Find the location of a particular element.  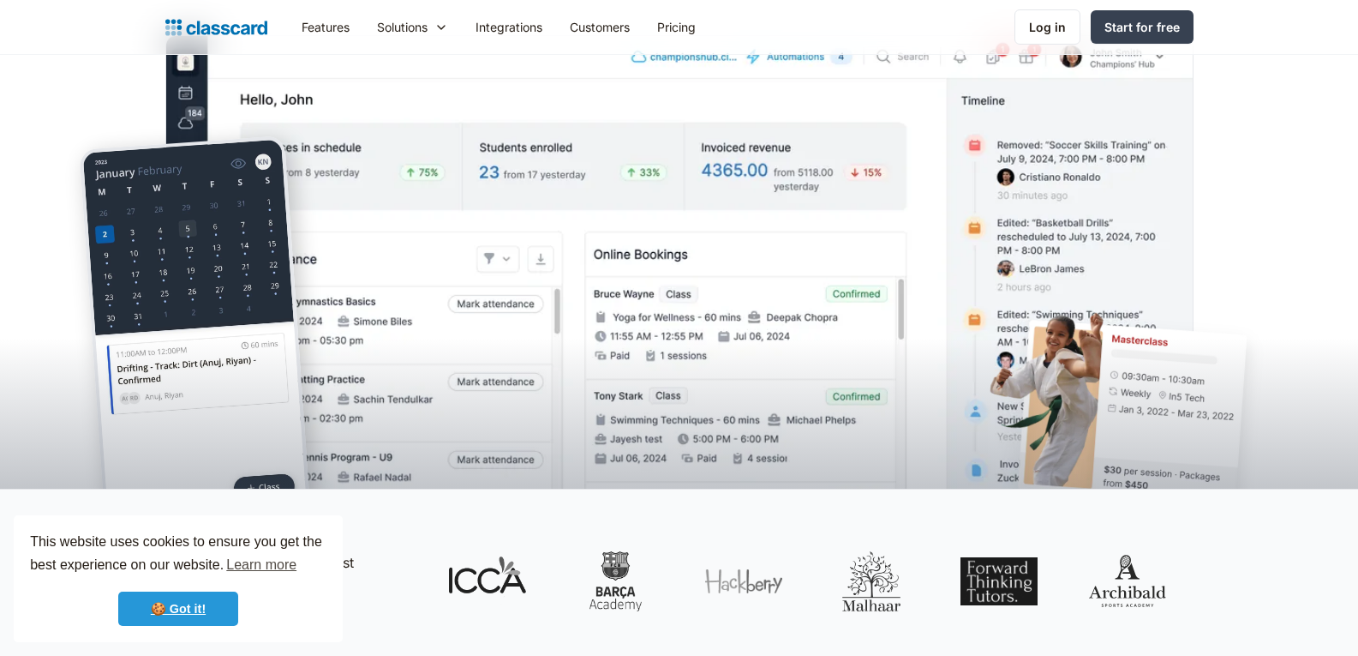

a: Pricing is located at coordinates (676, 27).